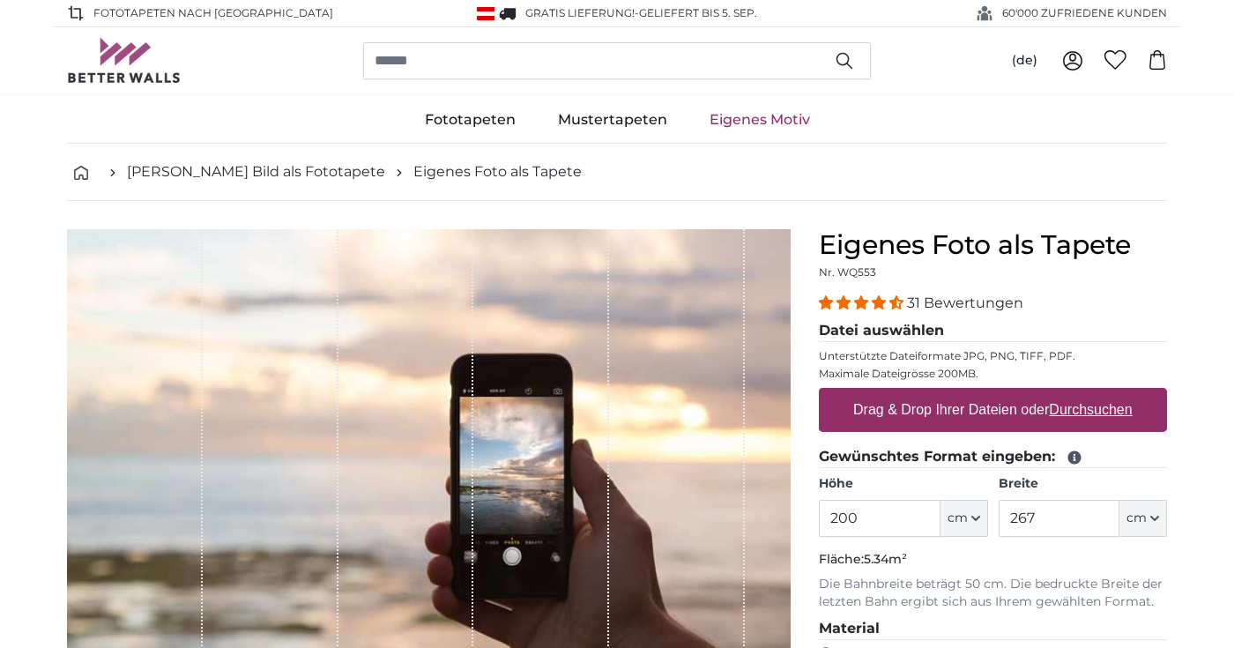  What do you see at coordinates (993, 410) in the screenshot?
I see `label: Drag & Drop Ihrer Dateien oder` at bounding box center [993, 410].